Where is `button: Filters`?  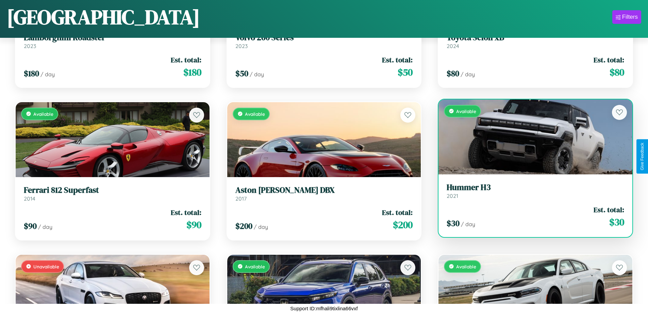
button: Filters is located at coordinates (626, 17).